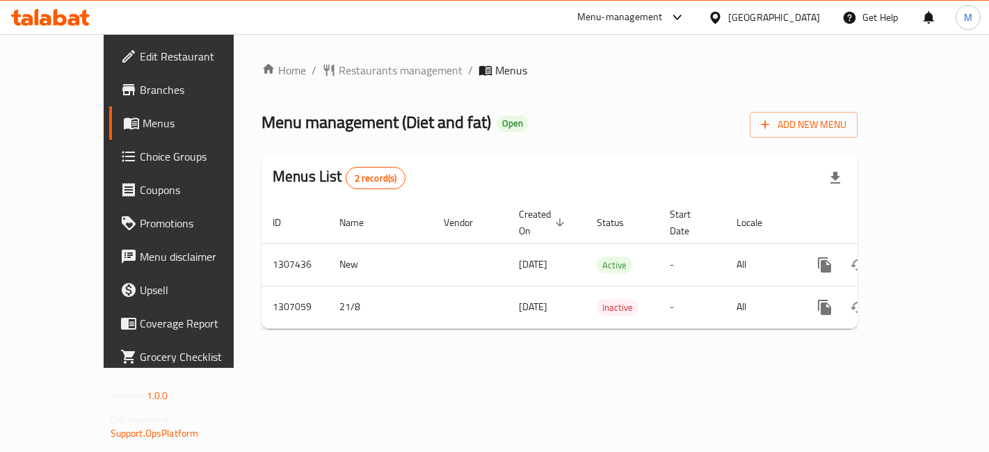  What do you see at coordinates (198, 223) in the screenshot?
I see `span: Promotions` at bounding box center [198, 223].